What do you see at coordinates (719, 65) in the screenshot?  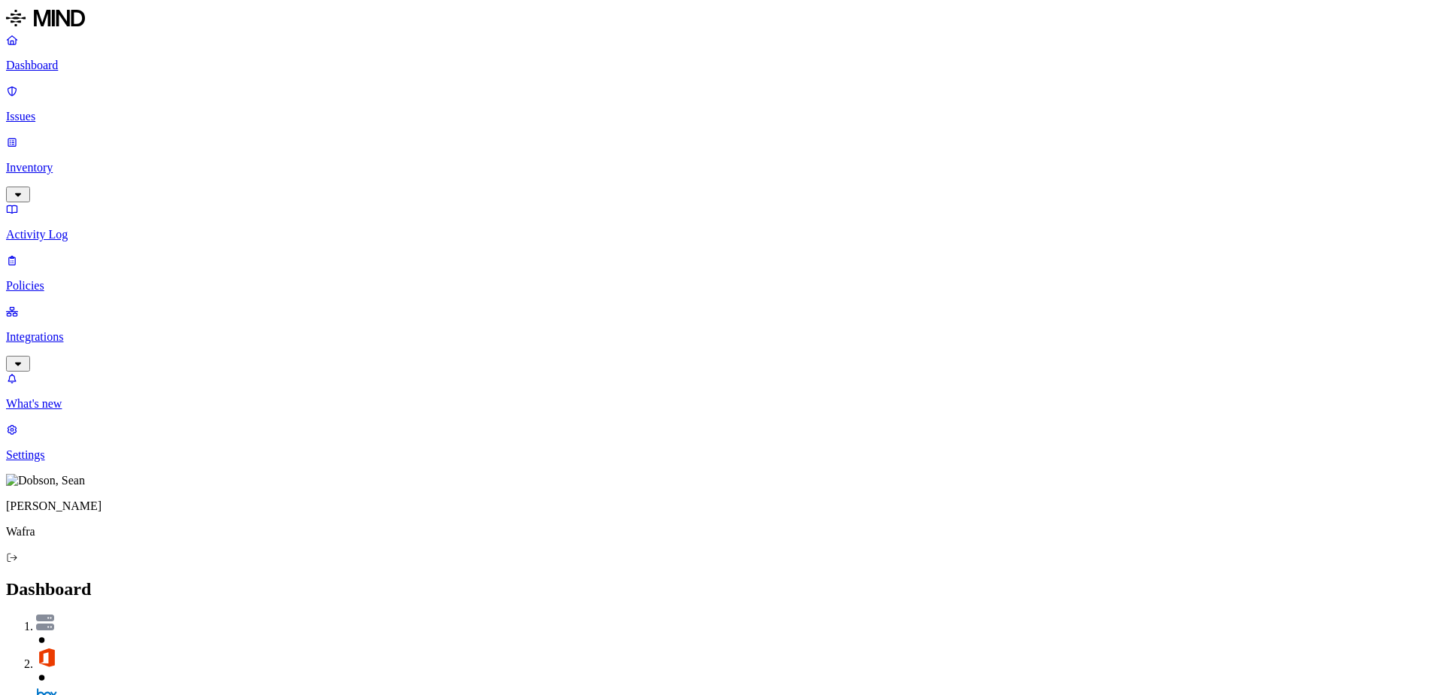 I see `p: Dashboard` at bounding box center [719, 65].